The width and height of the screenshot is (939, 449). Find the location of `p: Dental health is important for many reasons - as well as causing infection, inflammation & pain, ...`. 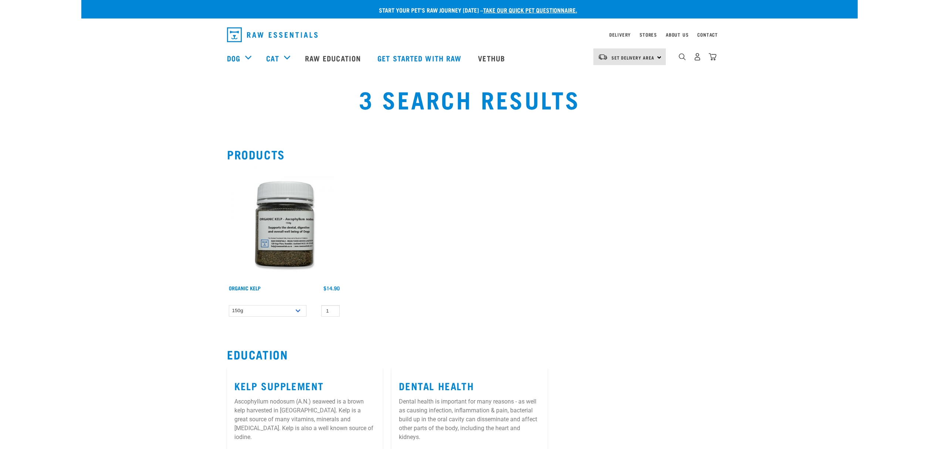

p: Dental health is important for many reasons - as well as causing infection, inflammation & pain, ... is located at coordinates (469, 419).